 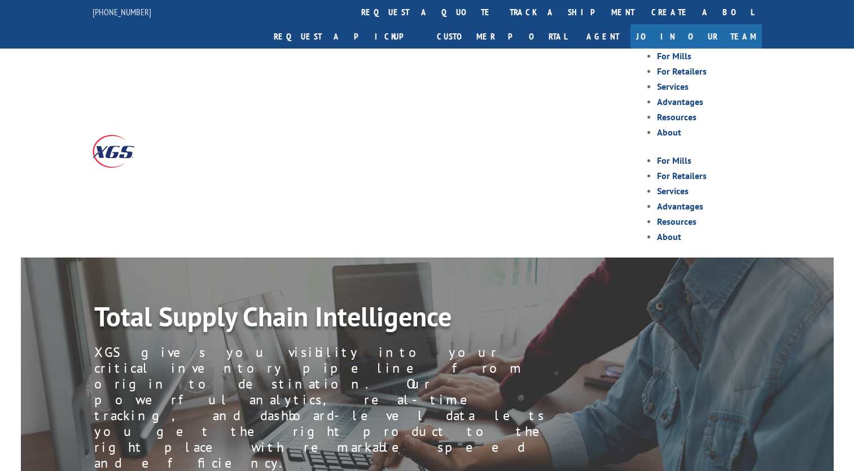 What do you see at coordinates (603, 36) in the screenshot?
I see `a: Agent` at bounding box center [603, 36].